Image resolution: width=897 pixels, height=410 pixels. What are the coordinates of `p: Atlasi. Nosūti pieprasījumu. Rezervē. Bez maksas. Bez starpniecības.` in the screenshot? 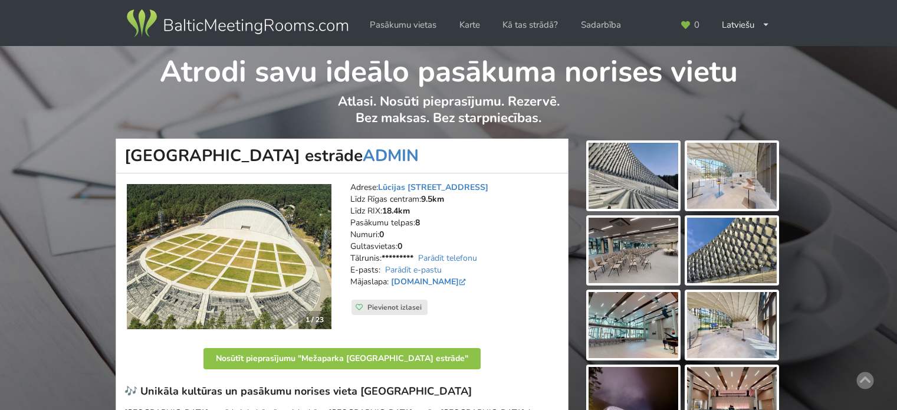 It's located at (448, 116).